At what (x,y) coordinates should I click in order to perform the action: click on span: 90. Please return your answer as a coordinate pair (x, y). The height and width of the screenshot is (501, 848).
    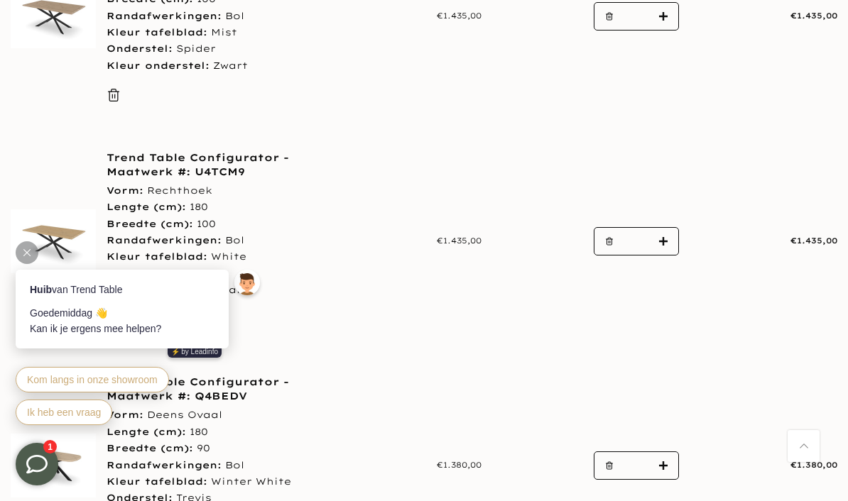
    Looking at the image, I should click on (203, 448).